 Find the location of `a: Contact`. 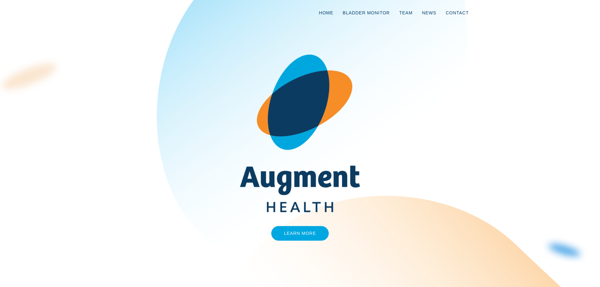

a: Contact is located at coordinates (457, 13).